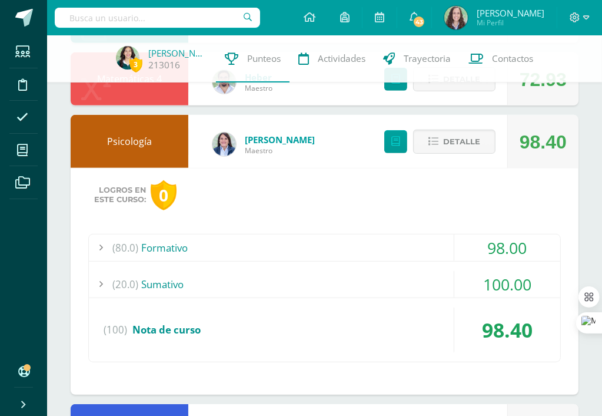 This screenshot has height=416, width=602. I want to click on a: 213016, so click(164, 65).